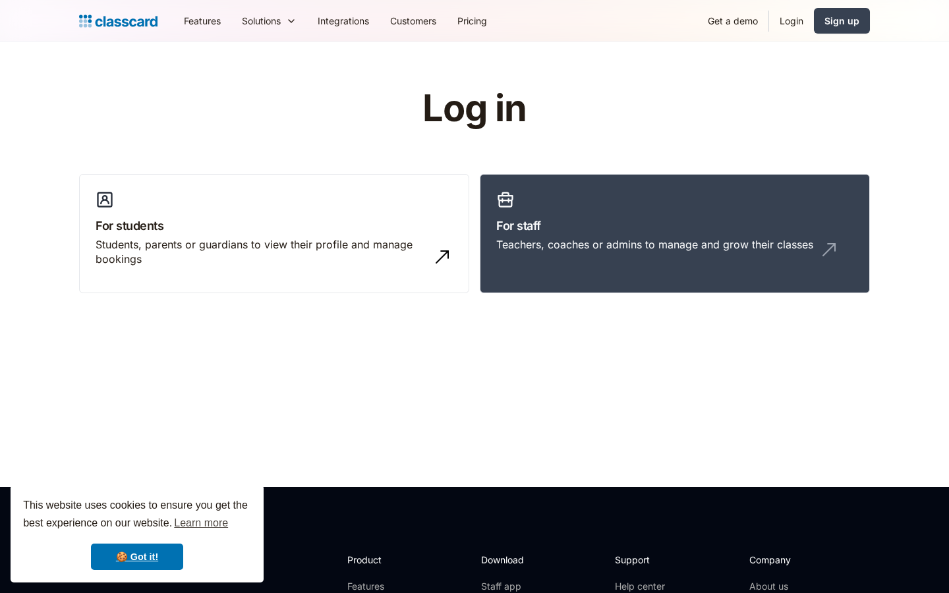 This screenshot has height=593, width=949. Describe the element at coordinates (791, 20) in the screenshot. I see `a: Login` at that location.